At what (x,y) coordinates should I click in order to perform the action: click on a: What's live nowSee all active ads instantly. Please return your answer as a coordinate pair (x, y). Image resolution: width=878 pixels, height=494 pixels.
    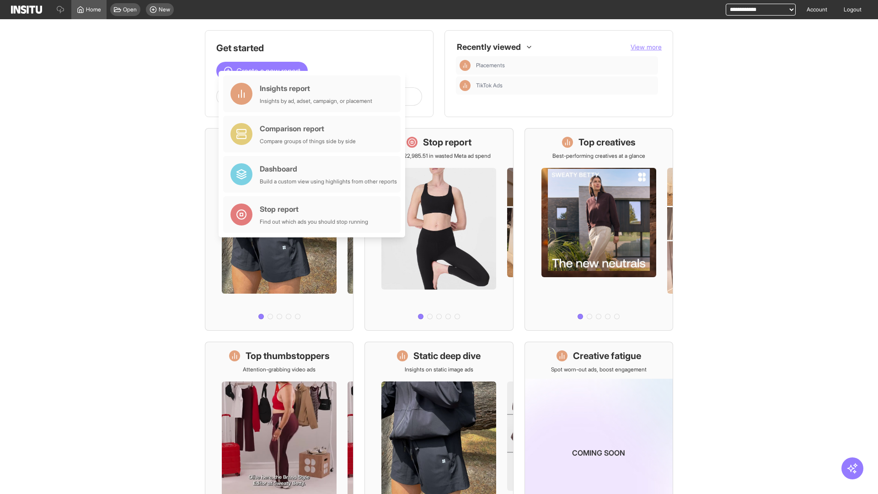
    Looking at the image, I should click on (279, 229).